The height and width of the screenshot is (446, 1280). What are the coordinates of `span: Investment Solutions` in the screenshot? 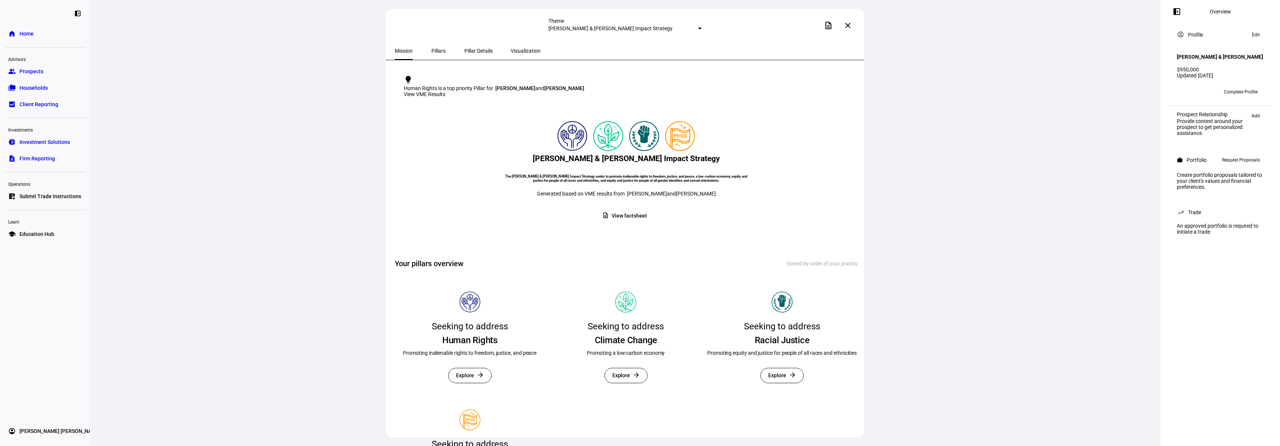 It's located at (44, 142).